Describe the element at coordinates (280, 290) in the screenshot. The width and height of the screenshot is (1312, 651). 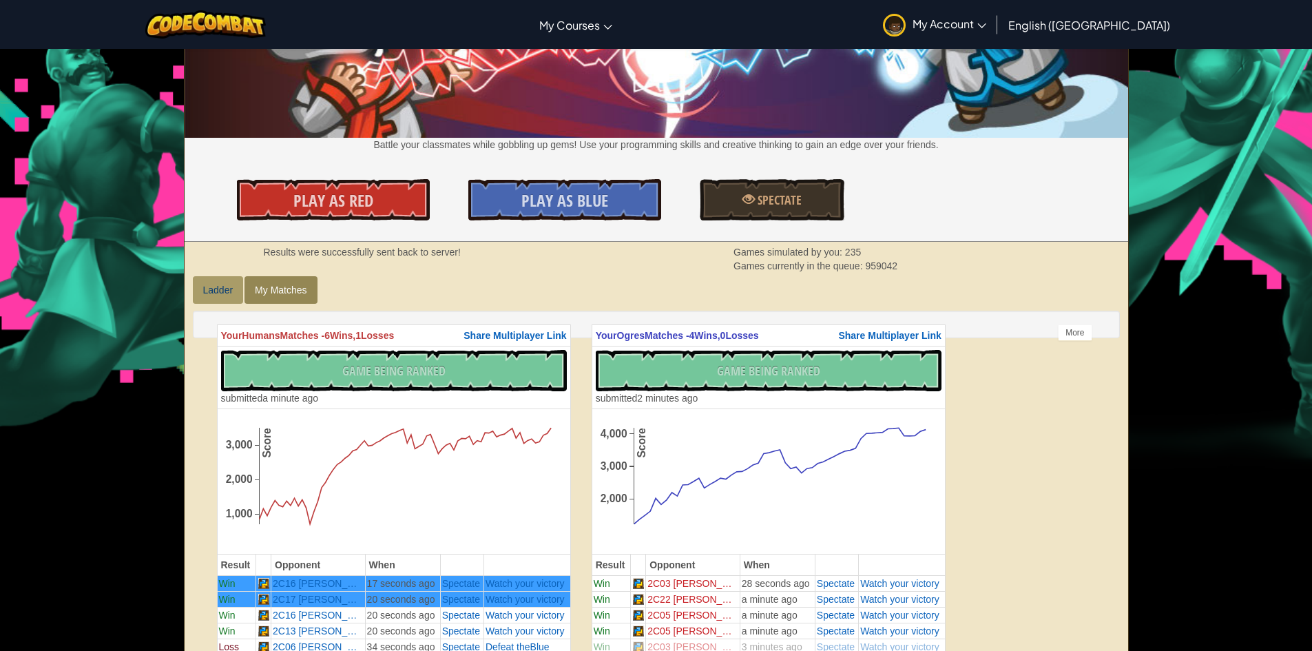
I see `a: My Matches` at that location.